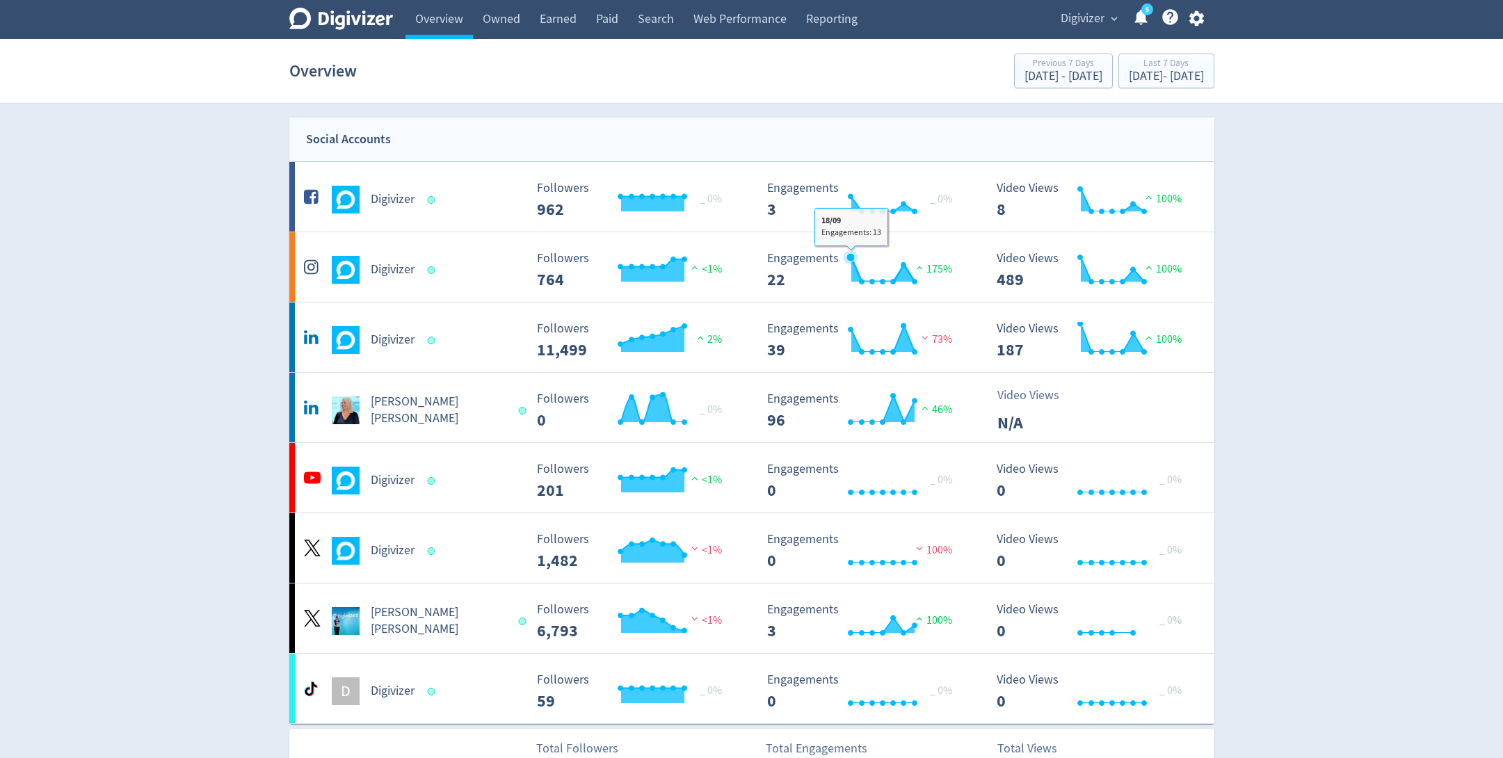 The image size is (1503, 758). I want to click on span: 175%, so click(932, 269).